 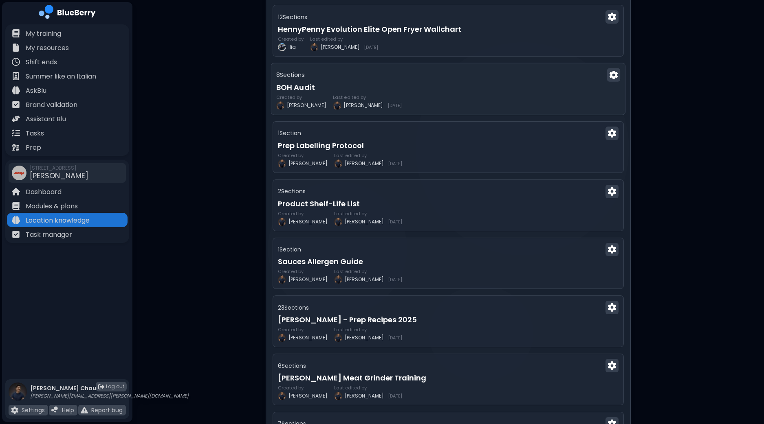 What do you see at coordinates (41, 62) in the screenshot?
I see `p: Shift ends` at bounding box center [41, 62].